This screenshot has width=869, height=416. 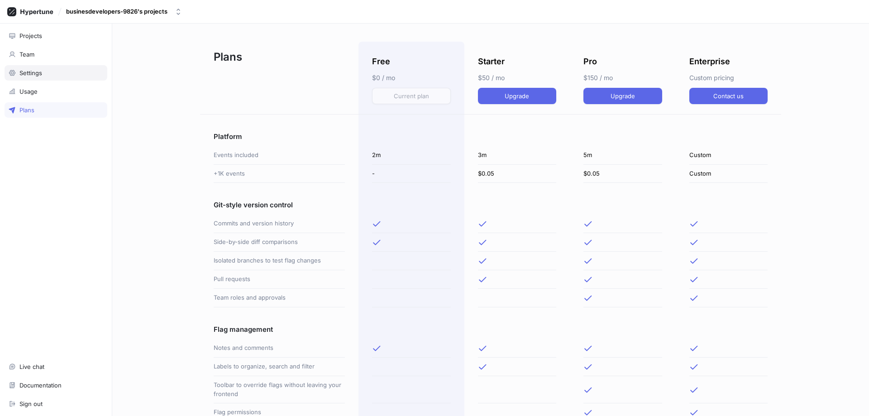 What do you see at coordinates (411, 96) in the screenshot?
I see `span: Current plan` at bounding box center [411, 96].